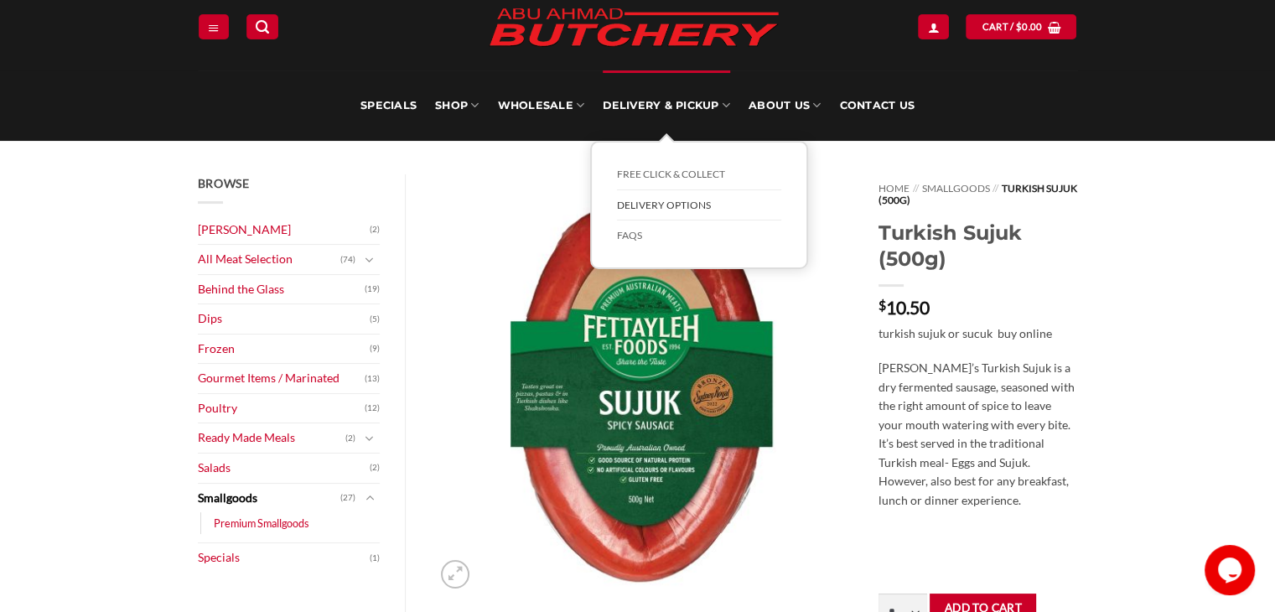  Describe the element at coordinates (977, 334) in the screenshot. I see `p: turkish sujuk or sucuk buy online` at that location.